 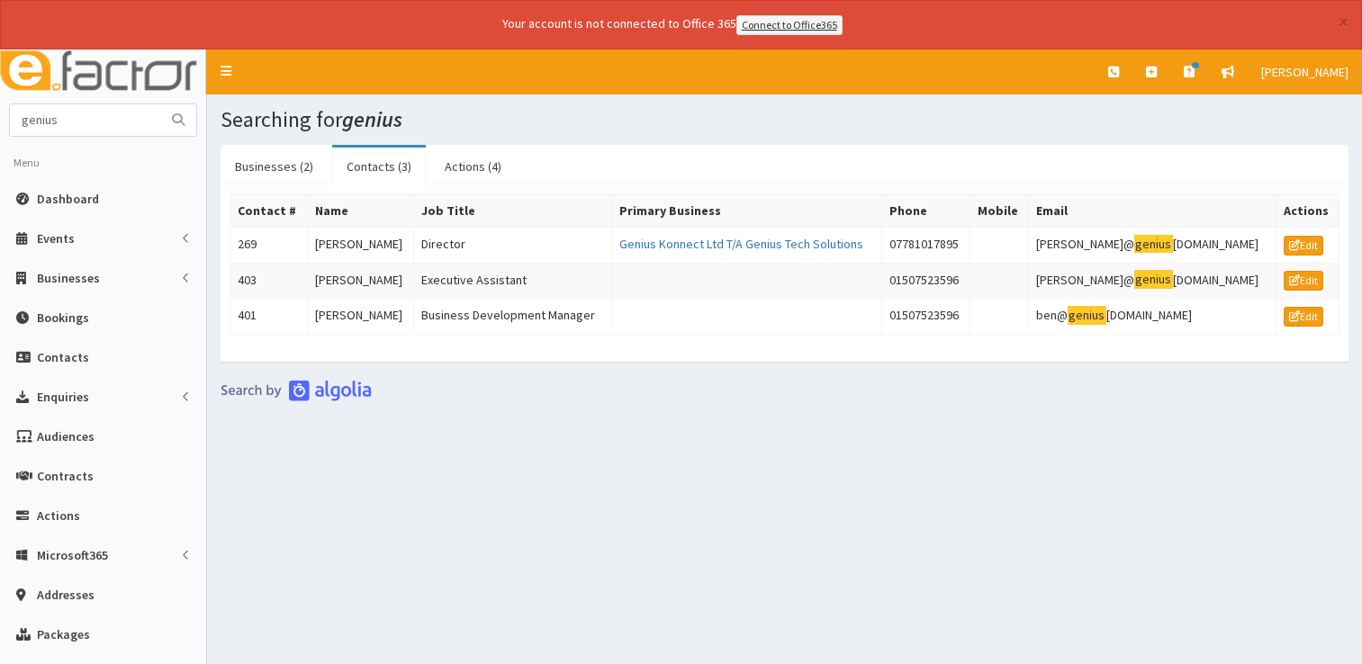 What do you see at coordinates (72, 555) in the screenshot?
I see `span: Microsoft365` at bounding box center [72, 555].